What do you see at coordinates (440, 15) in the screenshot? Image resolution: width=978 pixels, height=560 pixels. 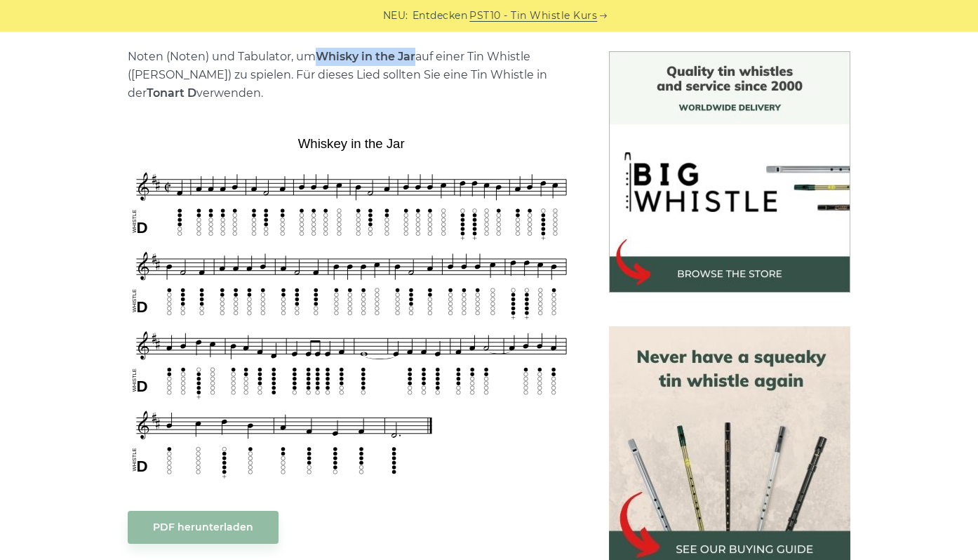 I see `span: Entdecken` at bounding box center [440, 15].